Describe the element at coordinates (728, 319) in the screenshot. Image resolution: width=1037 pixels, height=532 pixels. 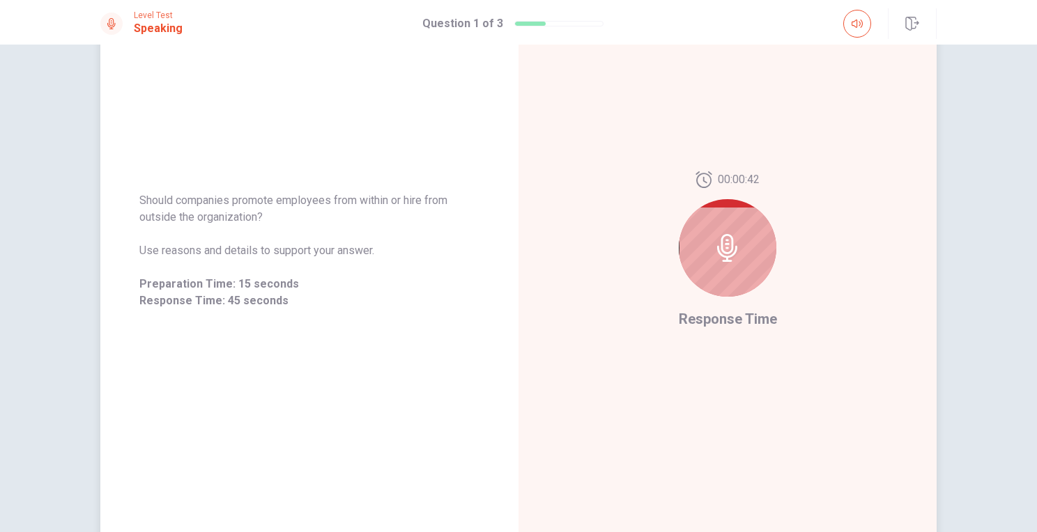
I see `span: Response Time` at that location.